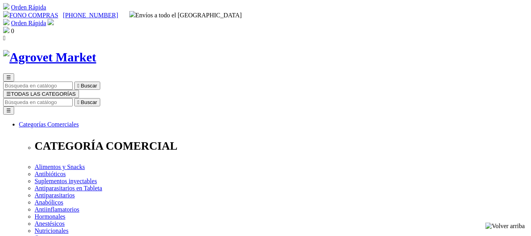 The height and width of the screenshot is (236, 531). Describe the element at coordinates (51, 23) in the screenshot. I see `a: Acceda a su cuenta de cliente` at that location.